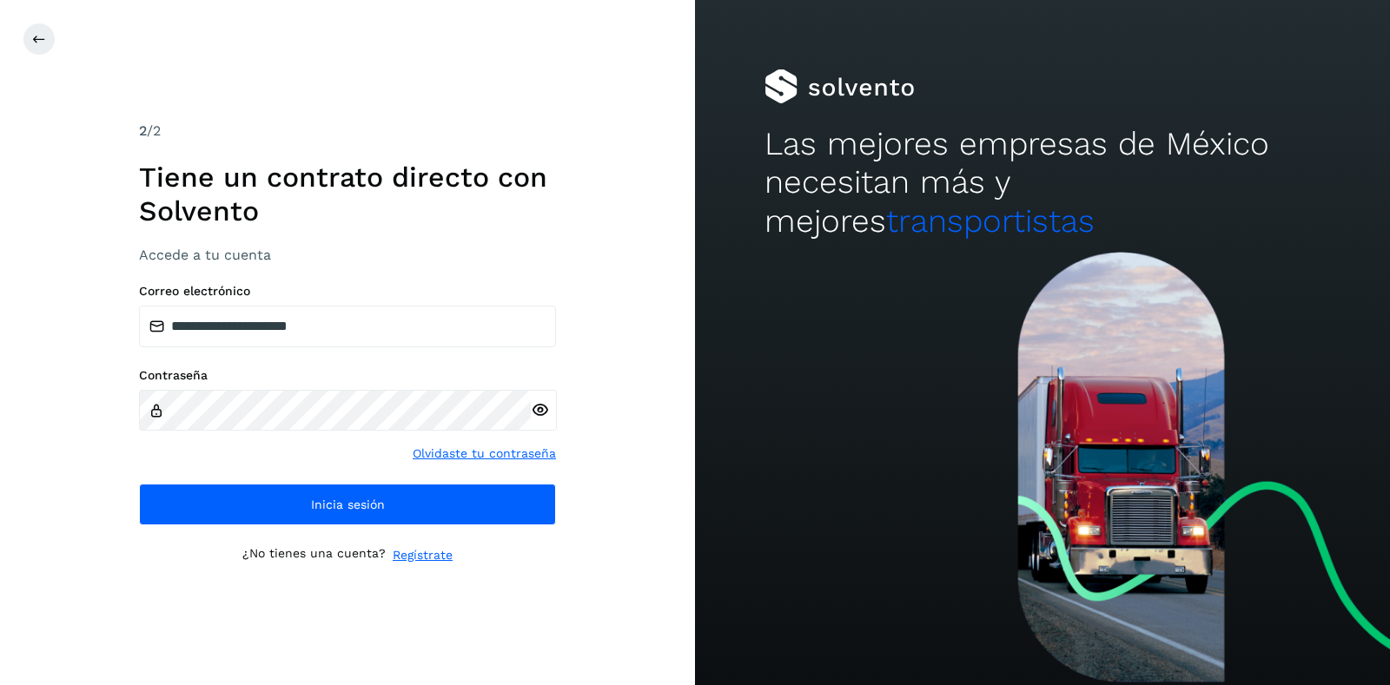  I want to click on a: Olvidaste tu contraseña, so click(484, 453).